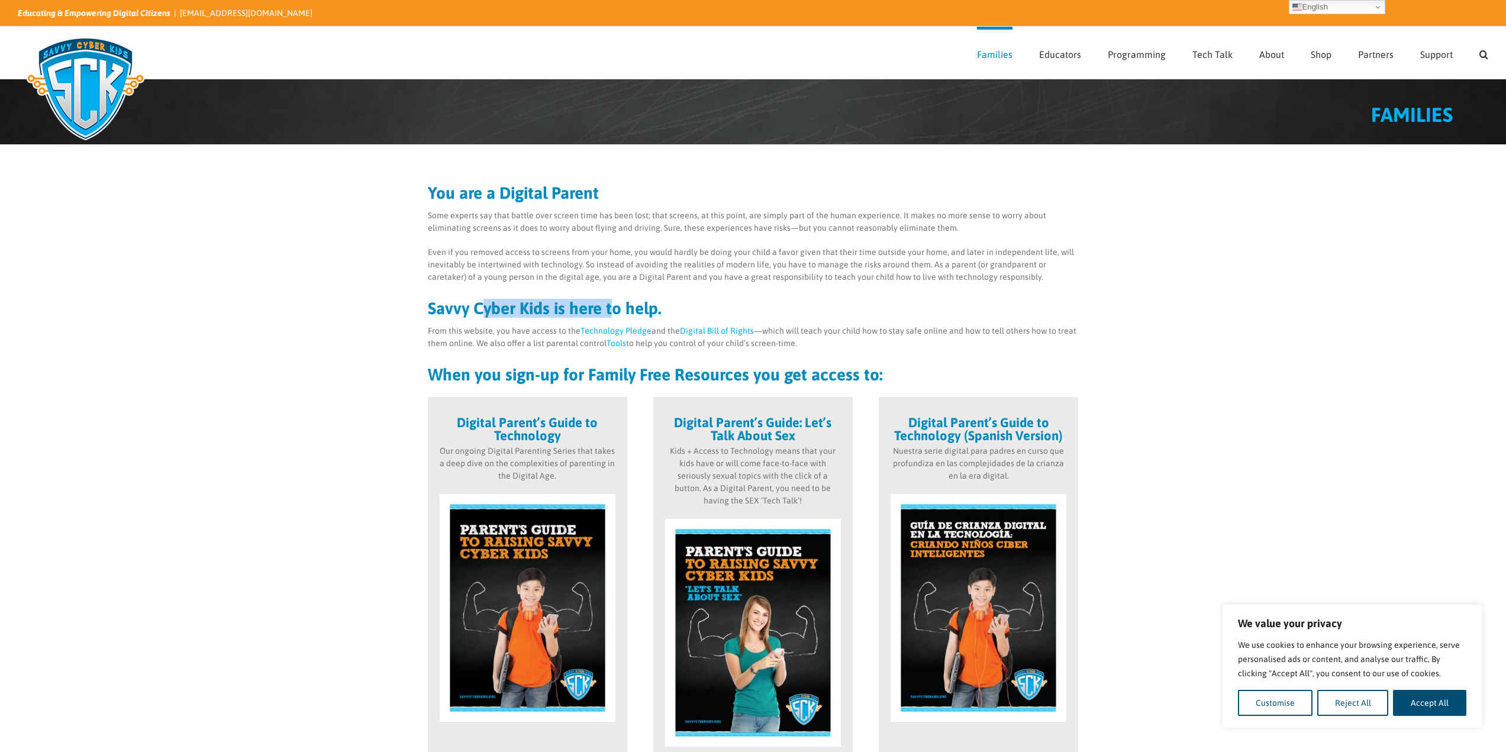 This screenshot has height=752, width=1506. Describe the element at coordinates (616, 343) in the screenshot. I see `a: Tools` at that location.